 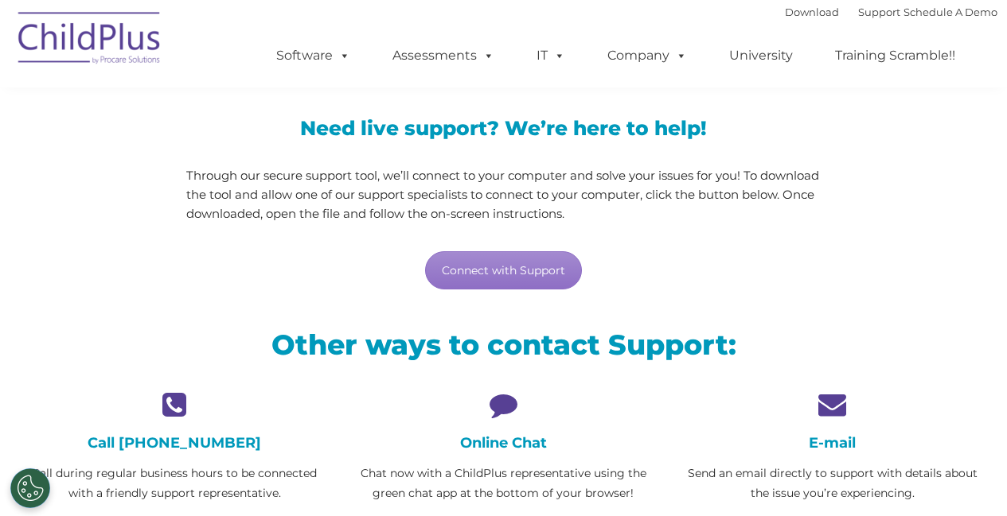 I want to click on h4: E-mail, so click(x=832, y=443).